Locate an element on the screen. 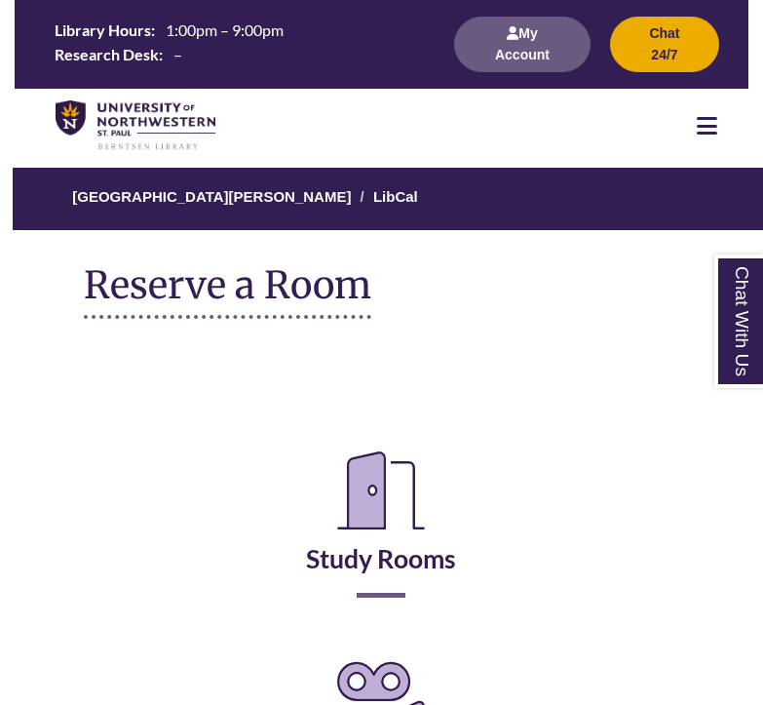 The image size is (763, 705). table: Hours Today is located at coordinates (239, 43).